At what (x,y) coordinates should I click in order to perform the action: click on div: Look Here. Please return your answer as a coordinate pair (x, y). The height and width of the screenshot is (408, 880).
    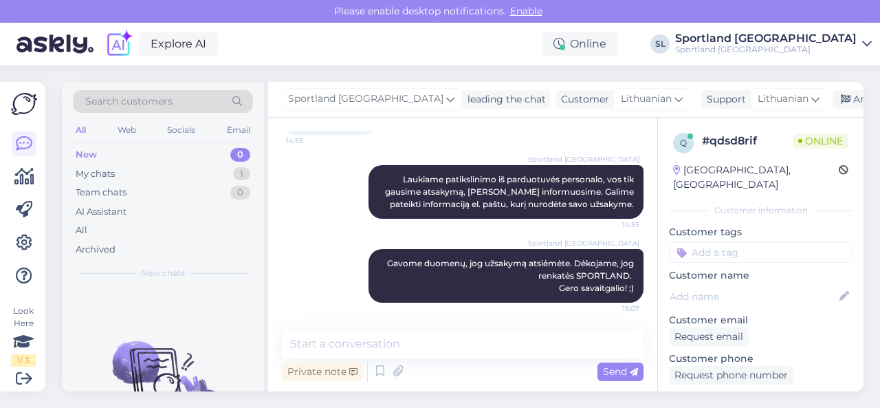
    Looking at the image, I should click on (23, 335).